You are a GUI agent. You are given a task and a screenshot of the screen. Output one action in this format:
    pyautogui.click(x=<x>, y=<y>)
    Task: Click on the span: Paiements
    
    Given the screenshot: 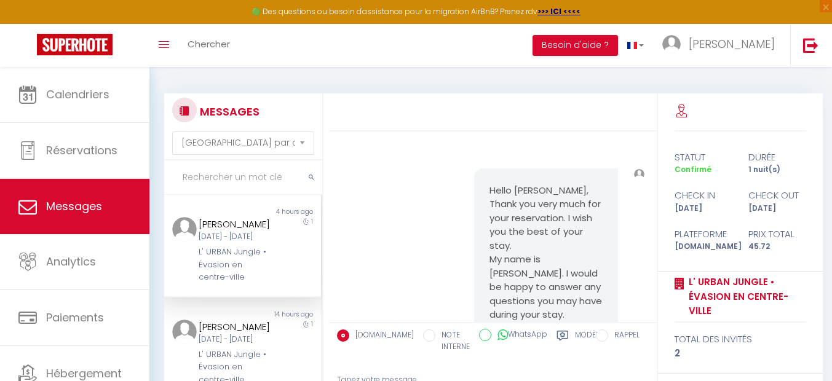 What is the action you would take?
    pyautogui.click(x=75, y=317)
    